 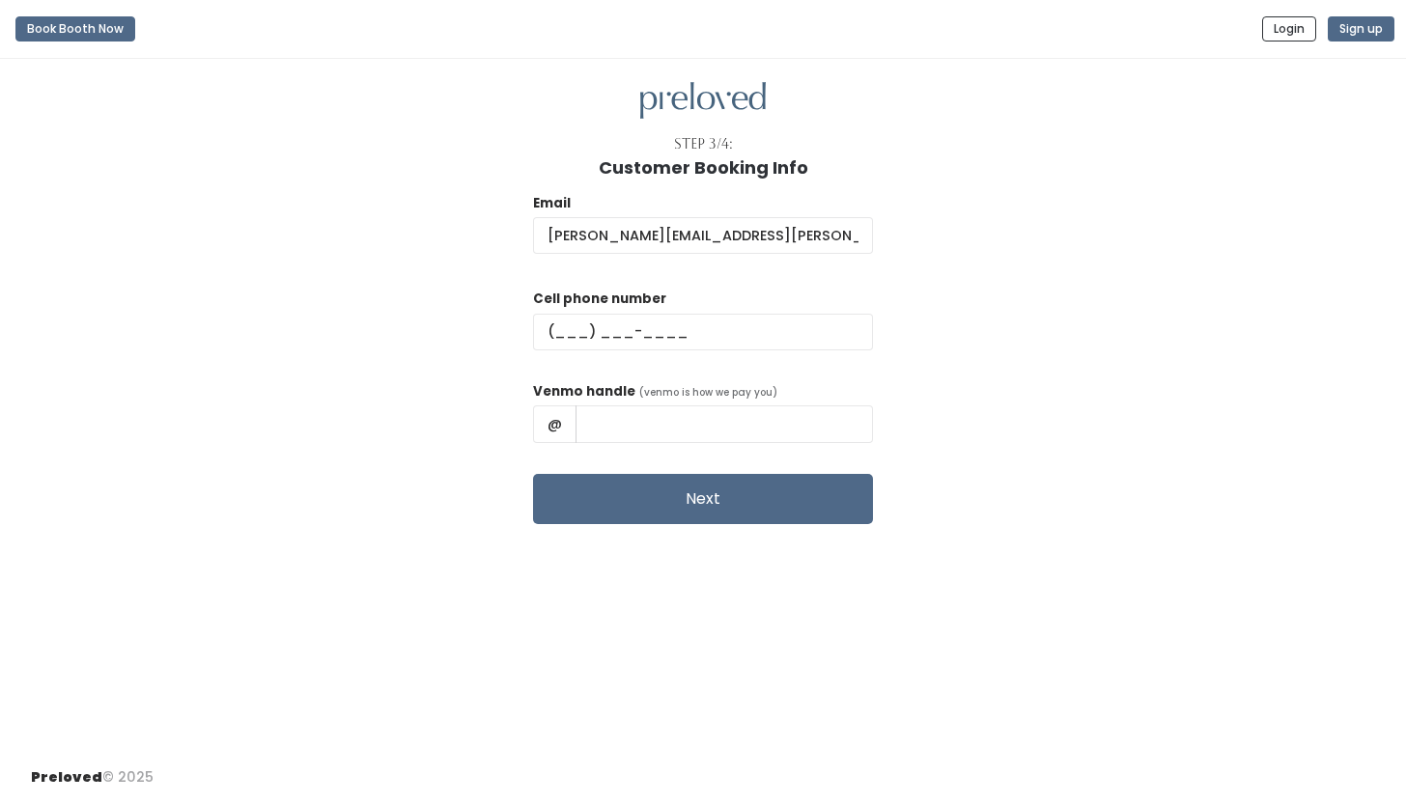 I want to click on button: Login, so click(x=1289, y=29).